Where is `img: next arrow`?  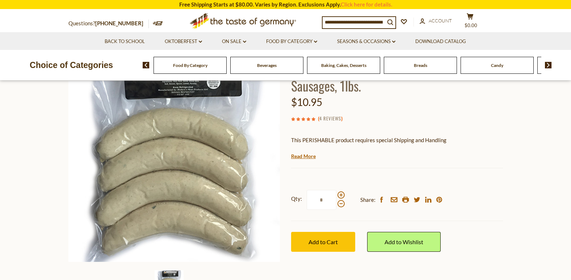 img: next arrow is located at coordinates (549, 65).